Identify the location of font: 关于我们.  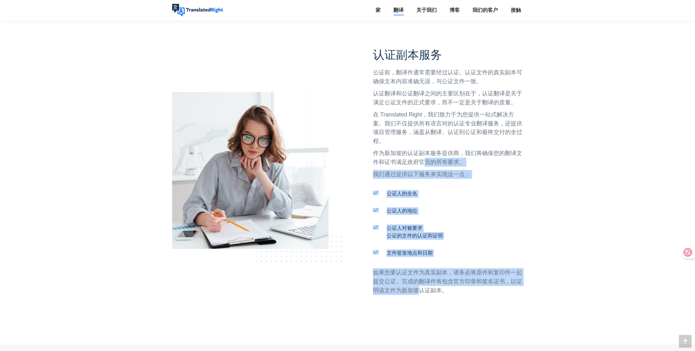
(426, 10).